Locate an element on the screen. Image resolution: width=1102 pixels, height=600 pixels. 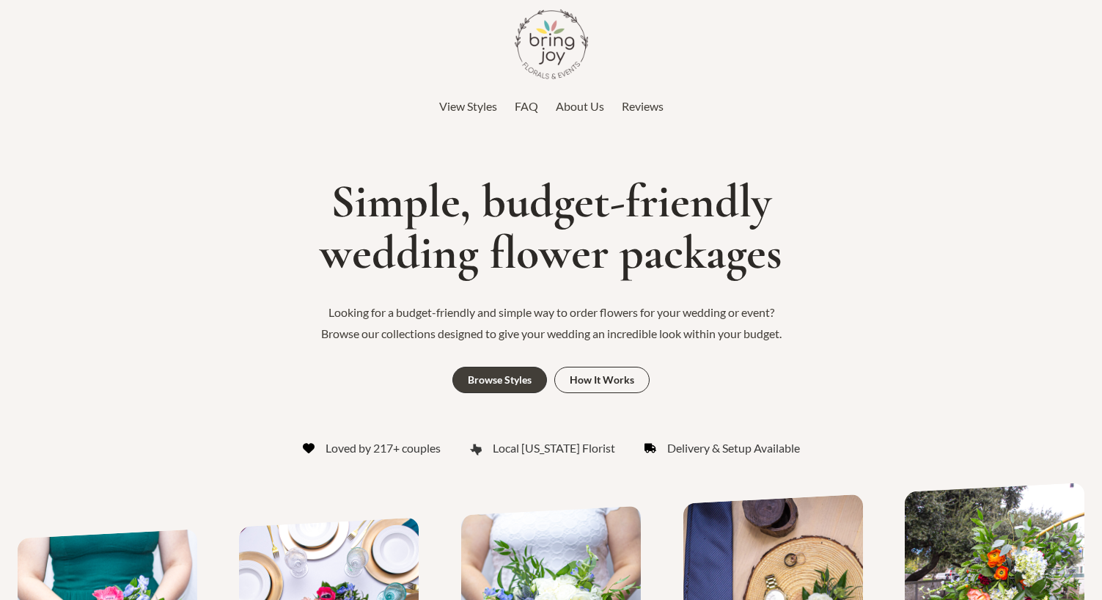
div: How It Works is located at coordinates (602, 380).